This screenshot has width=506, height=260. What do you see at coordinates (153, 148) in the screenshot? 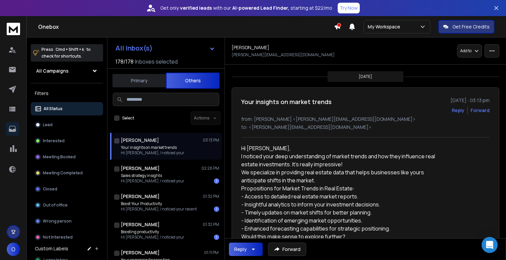
I see `p: Your insights on market trends` at bounding box center [153, 148].